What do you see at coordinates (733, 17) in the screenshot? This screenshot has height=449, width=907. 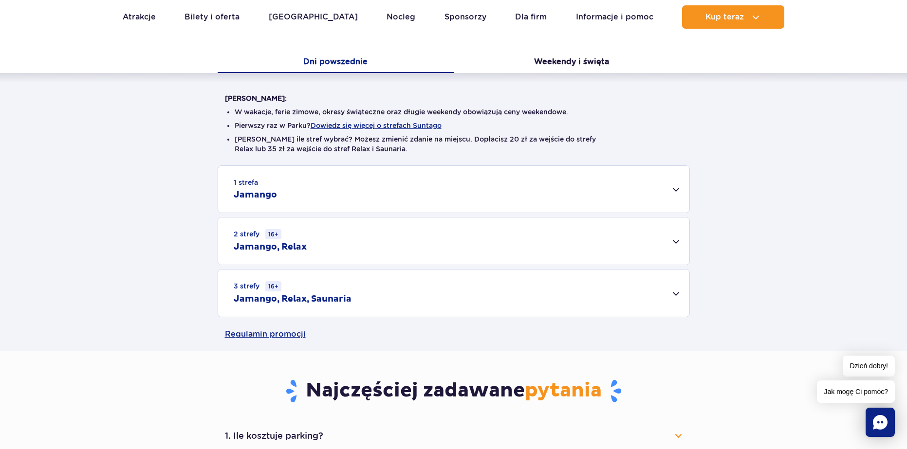 I see `button: Kup teraz` at bounding box center [733, 17].